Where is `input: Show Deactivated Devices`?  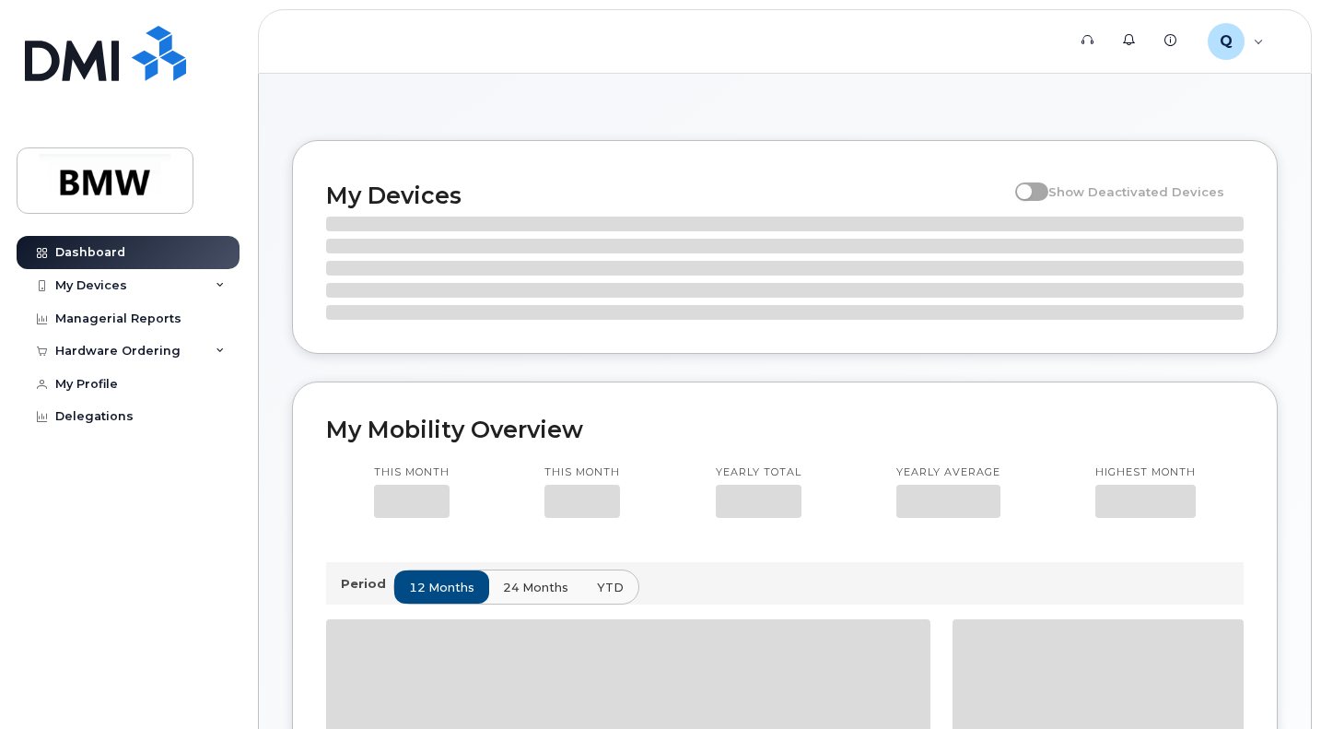
input: Show Deactivated Devices is located at coordinates (1022, 181).